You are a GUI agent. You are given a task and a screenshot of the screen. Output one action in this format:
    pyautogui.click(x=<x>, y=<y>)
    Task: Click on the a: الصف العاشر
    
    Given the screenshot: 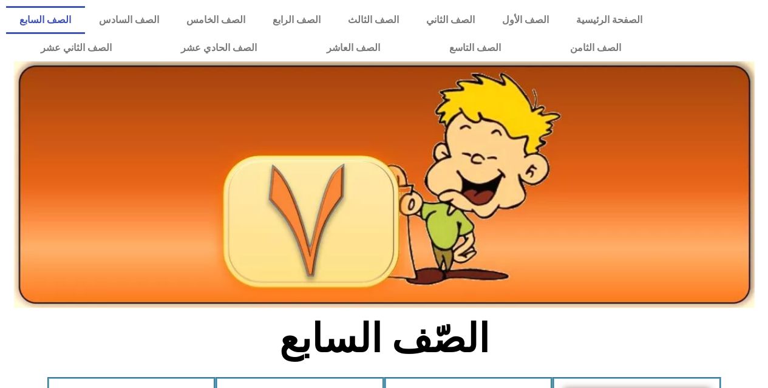 What is the action you would take?
    pyautogui.click(x=354, y=48)
    